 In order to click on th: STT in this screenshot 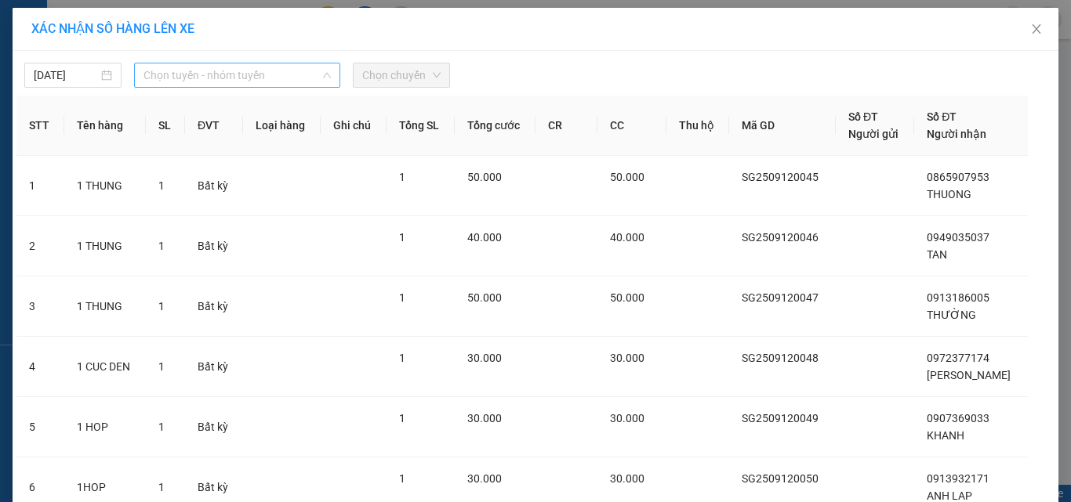, I will do `click(40, 125)`.